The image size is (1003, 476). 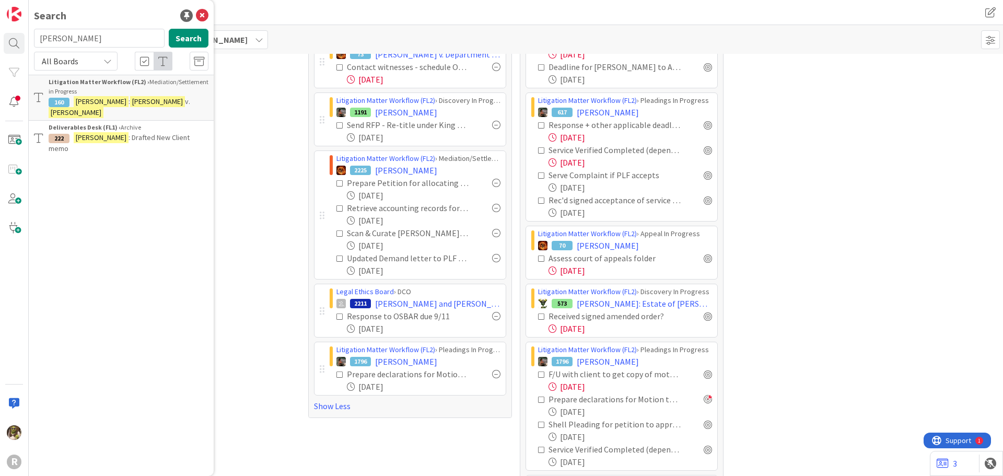 I want to click on div: 1, so click(x=55, y=8).